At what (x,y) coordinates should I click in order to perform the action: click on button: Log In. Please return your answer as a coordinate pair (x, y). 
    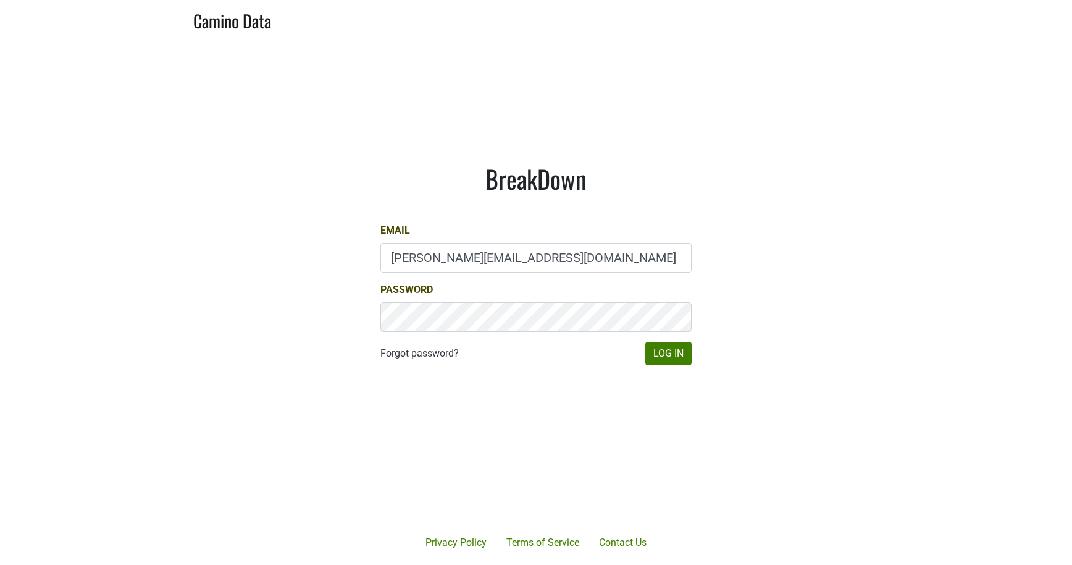
    Looking at the image, I should click on (668, 353).